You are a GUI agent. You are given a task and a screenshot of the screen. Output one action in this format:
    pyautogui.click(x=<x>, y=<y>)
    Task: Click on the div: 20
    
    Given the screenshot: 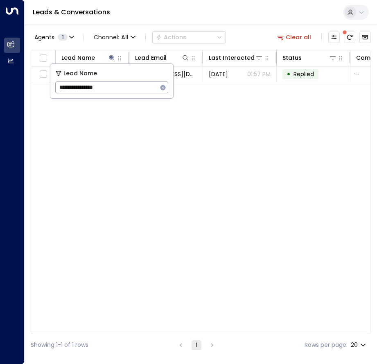 What is the action you would take?
    pyautogui.click(x=359, y=345)
    